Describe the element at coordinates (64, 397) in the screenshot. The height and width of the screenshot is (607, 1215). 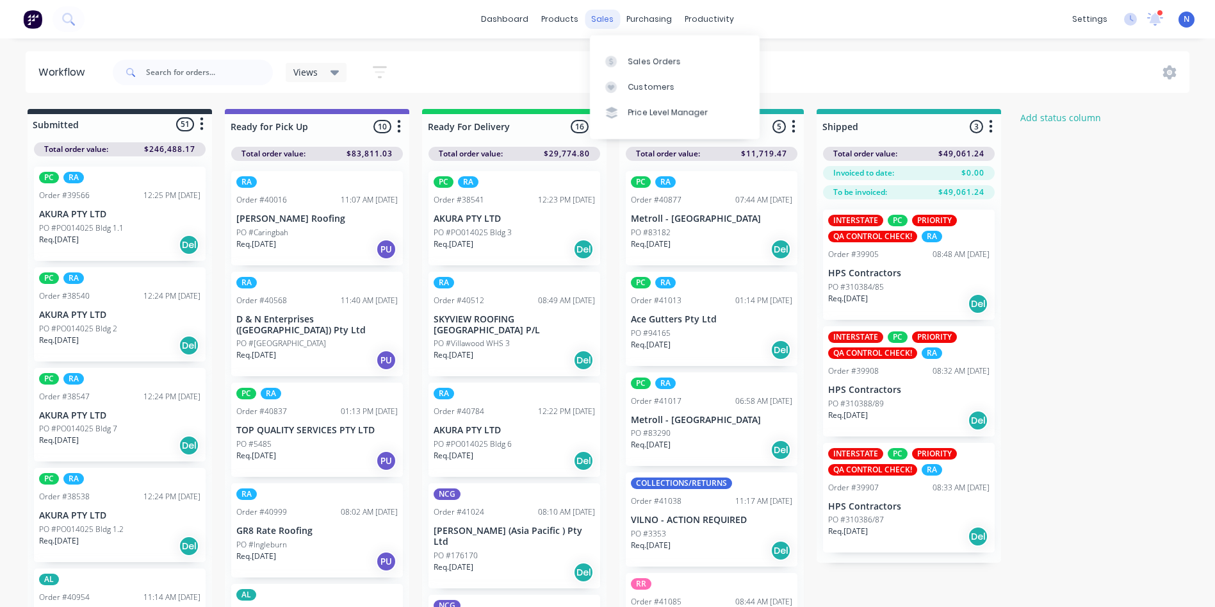
I see `div: Order #38547` at that location.